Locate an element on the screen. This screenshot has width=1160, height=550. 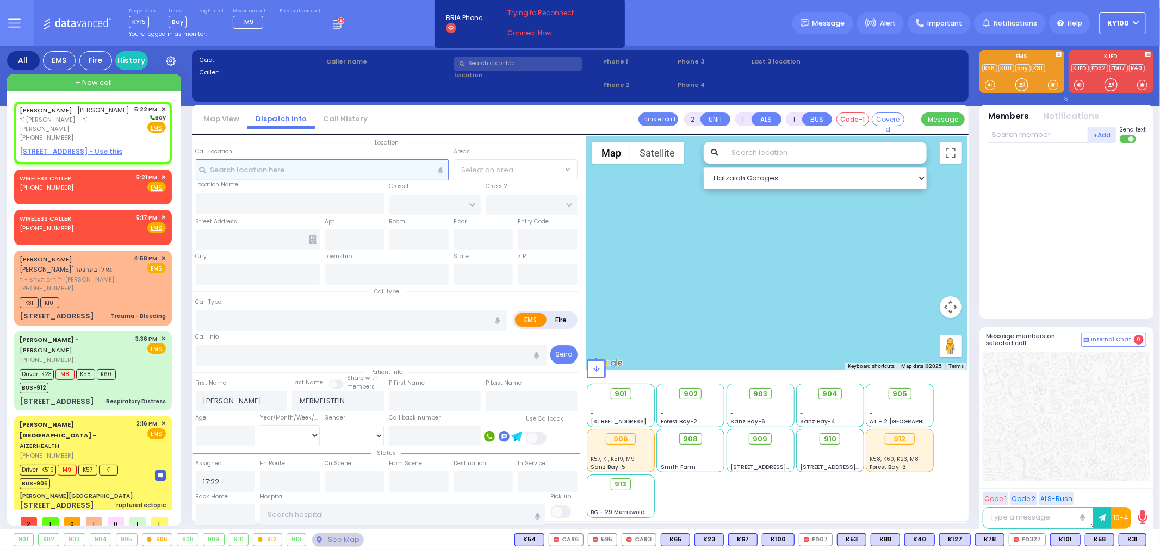
small: Share with is located at coordinates (362, 378).